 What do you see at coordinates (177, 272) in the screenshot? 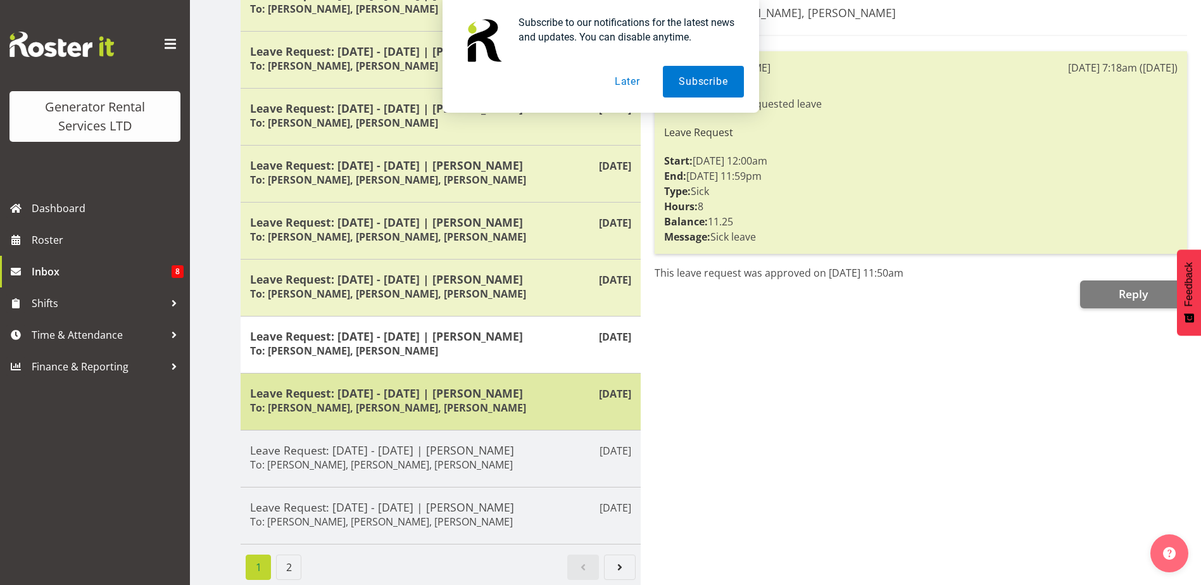
I see `span: 8` at bounding box center [177, 272].